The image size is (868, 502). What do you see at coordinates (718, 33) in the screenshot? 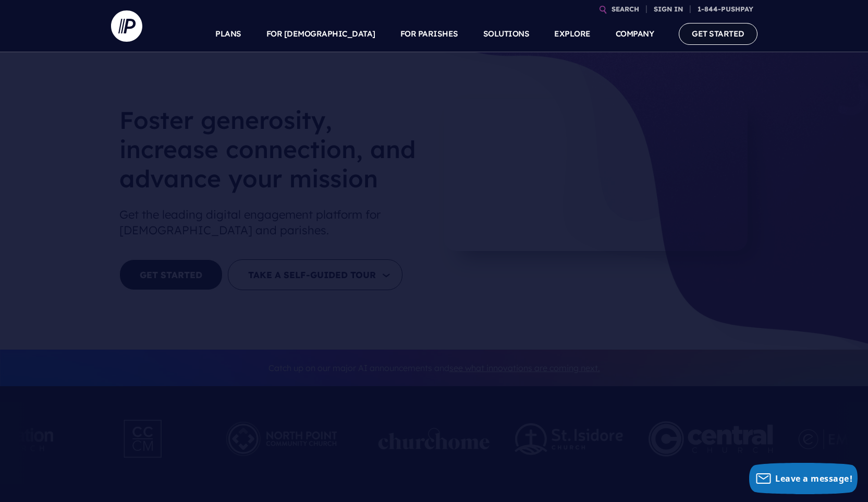
I see `a: GET STARTED` at bounding box center [718, 33].